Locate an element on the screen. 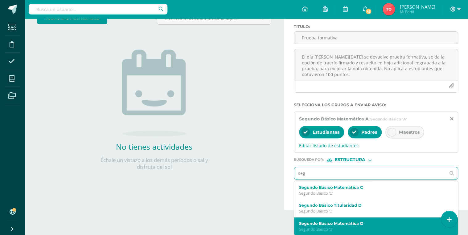 The width and height of the screenshot is (468, 235). input: Titulo is located at coordinates (376, 38).